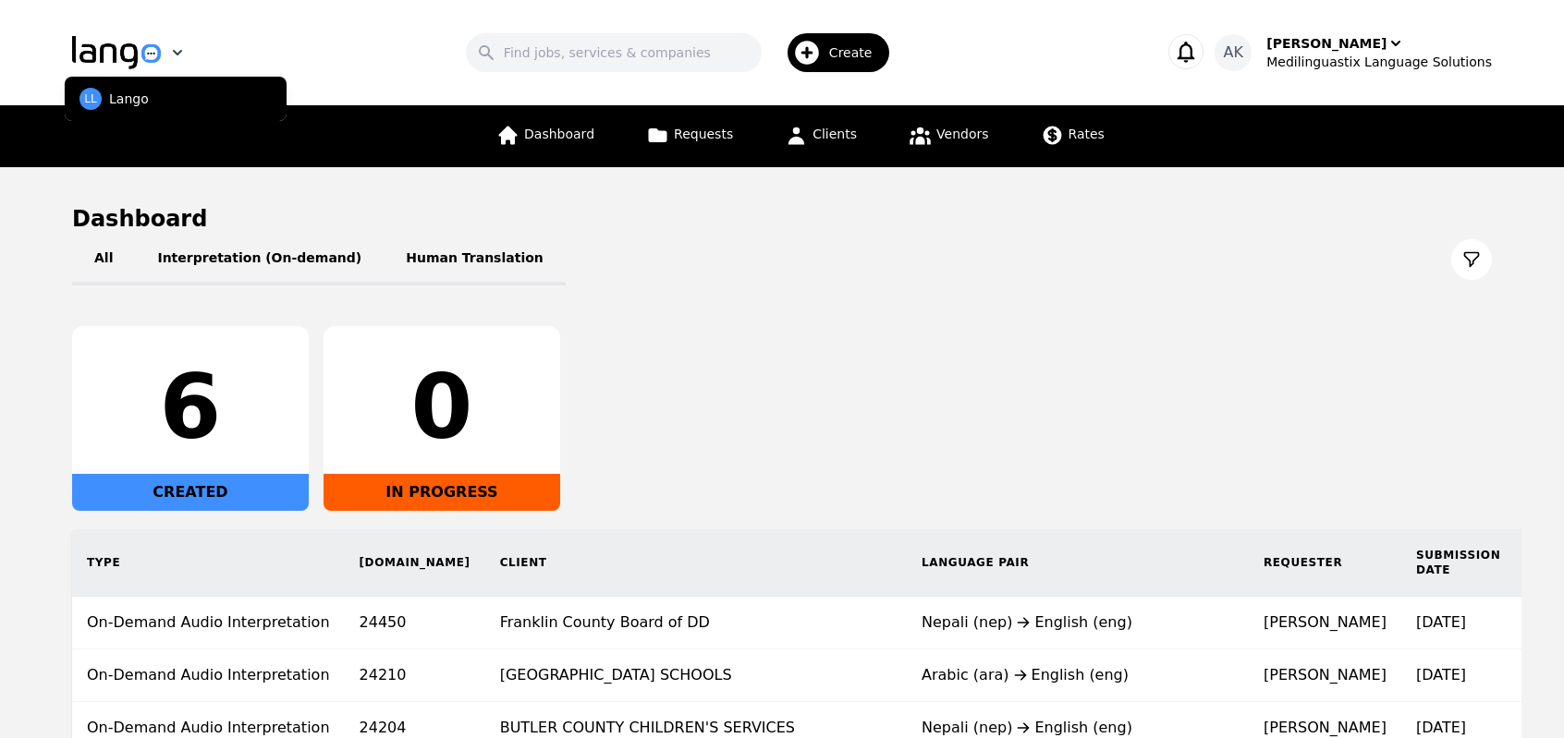 The height and width of the screenshot is (738, 1564). Describe the element at coordinates (857, 53) in the screenshot. I see `span: Create` at that location.